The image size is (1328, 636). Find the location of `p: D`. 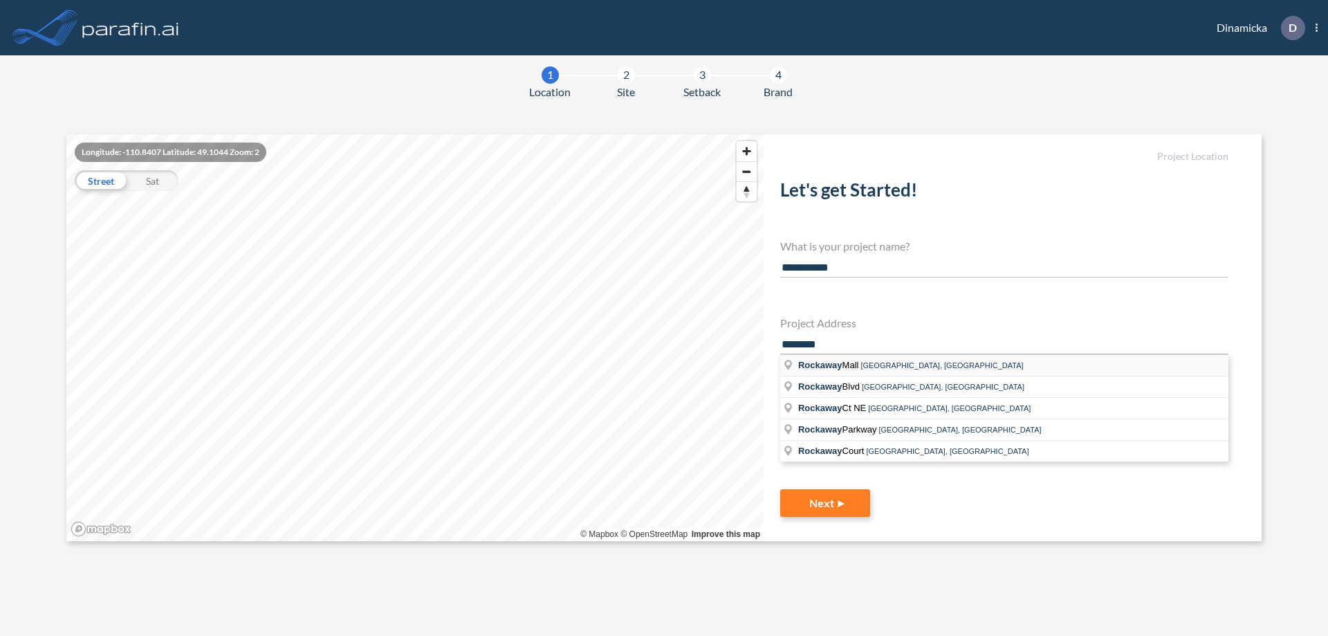

p: D is located at coordinates (1293, 28).